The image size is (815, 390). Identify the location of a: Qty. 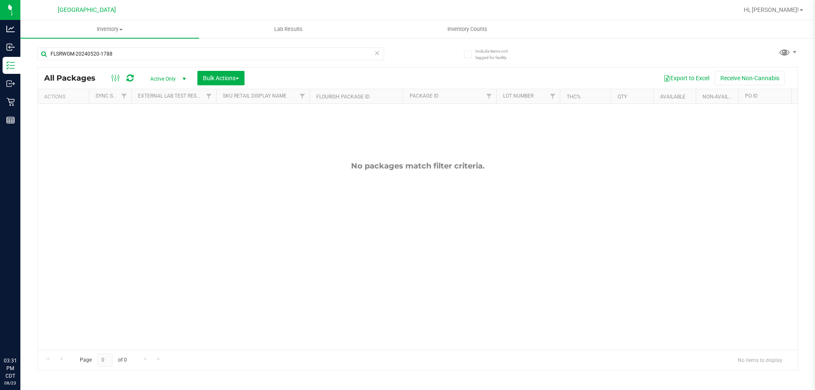
(622, 97).